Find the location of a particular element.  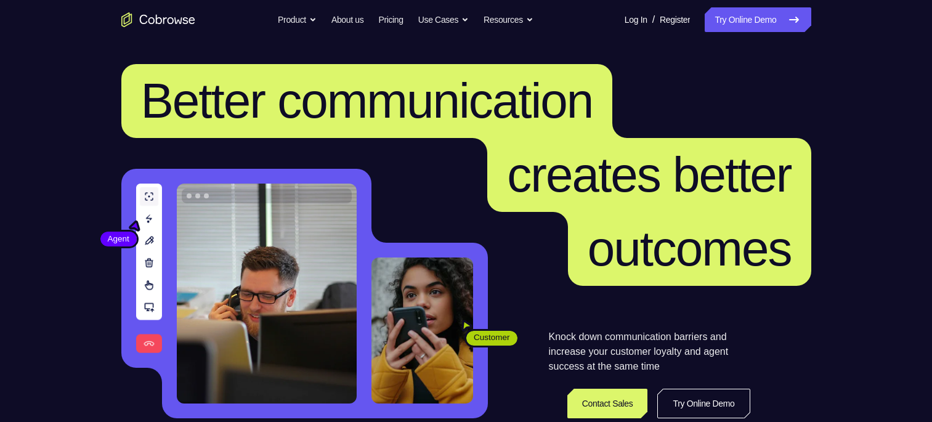

p: Knock down communication barriers and increase your customer loyalty and agent success at the sam... is located at coordinates (649, 352).